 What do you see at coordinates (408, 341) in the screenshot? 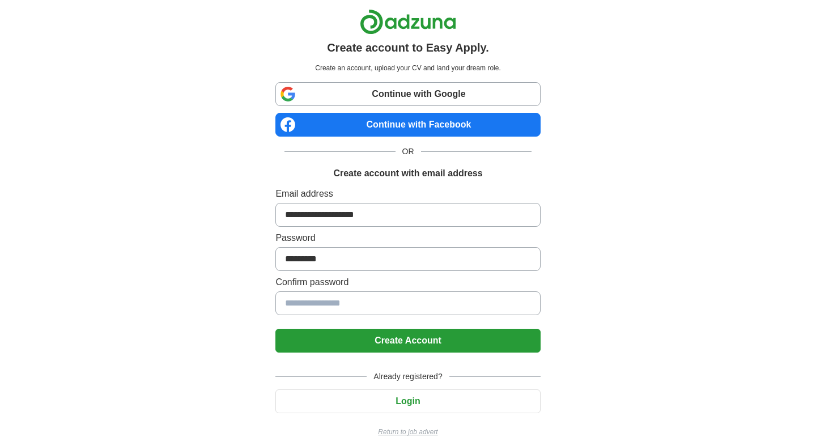
I see `button: Create Account` at bounding box center [408, 341].